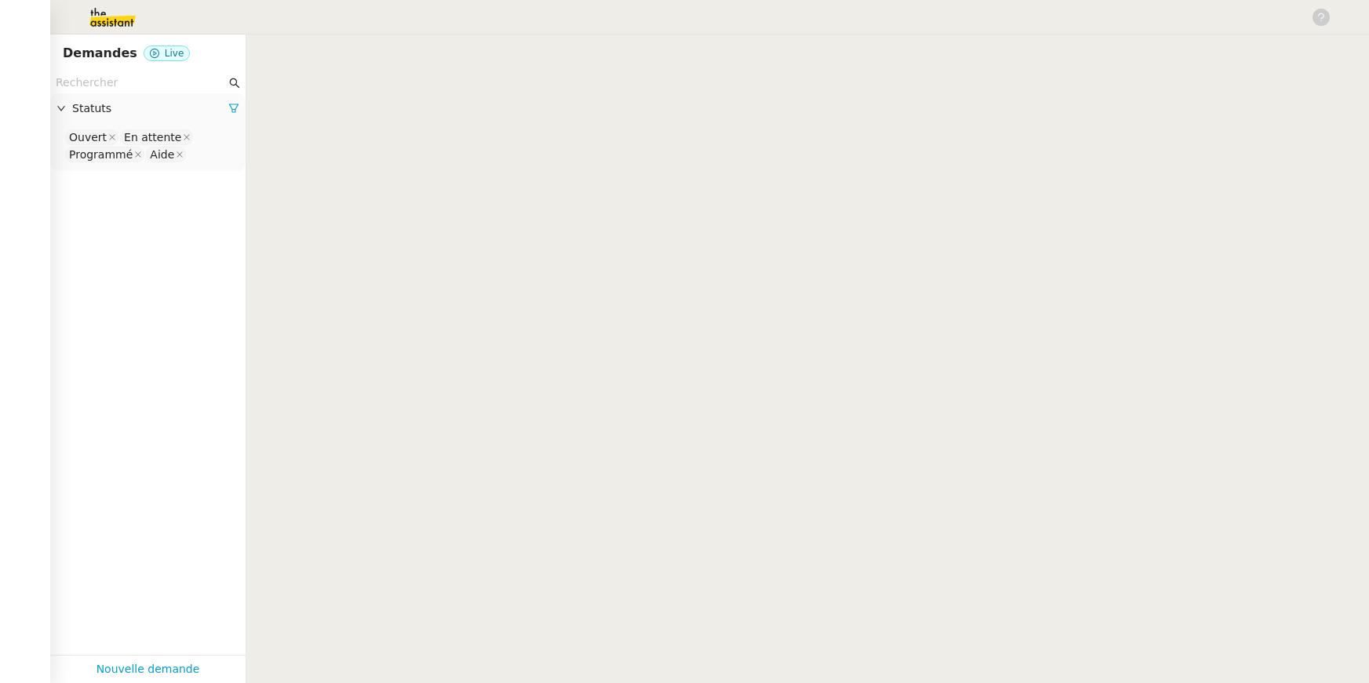  What do you see at coordinates (100, 53) in the screenshot?
I see `nz-page-header-title: Demandes` at bounding box center [100, 53].